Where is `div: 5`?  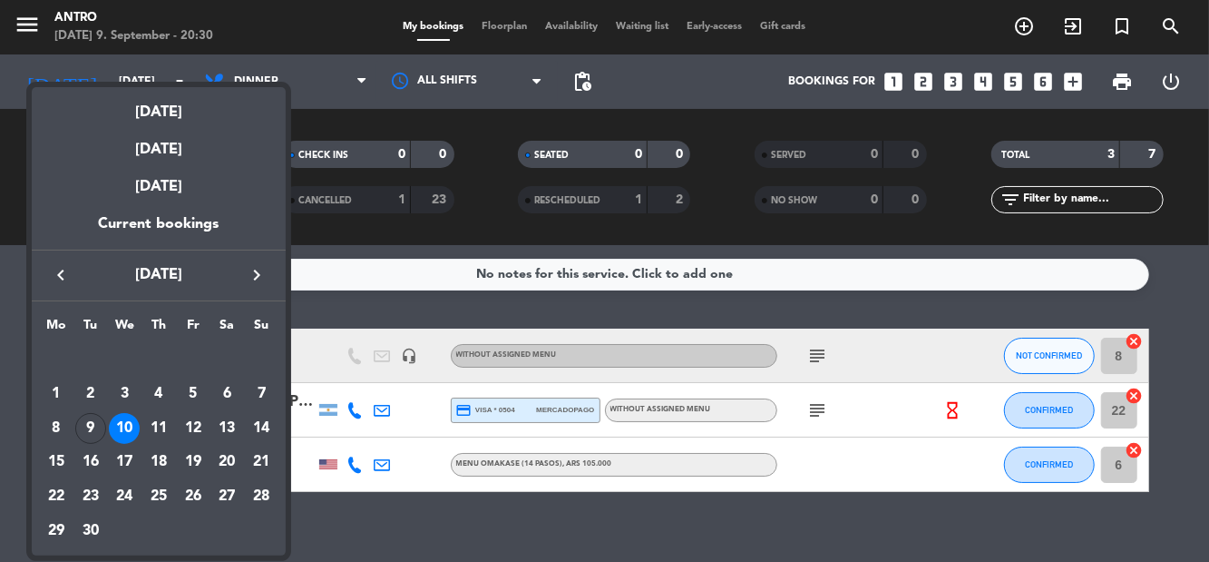 div: 5 is located at coordinates (193, 394).